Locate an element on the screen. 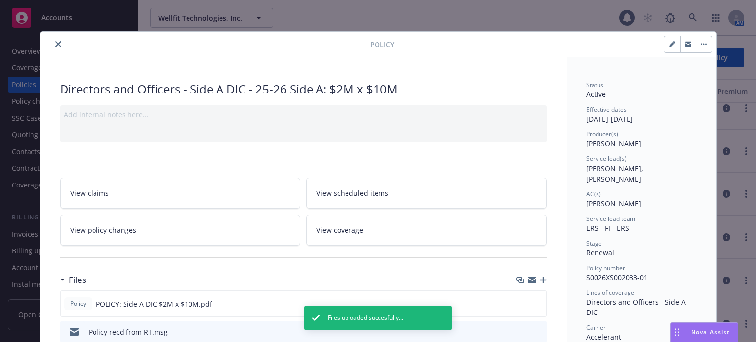  span: Service lead team is located at coordinates (611, 219).